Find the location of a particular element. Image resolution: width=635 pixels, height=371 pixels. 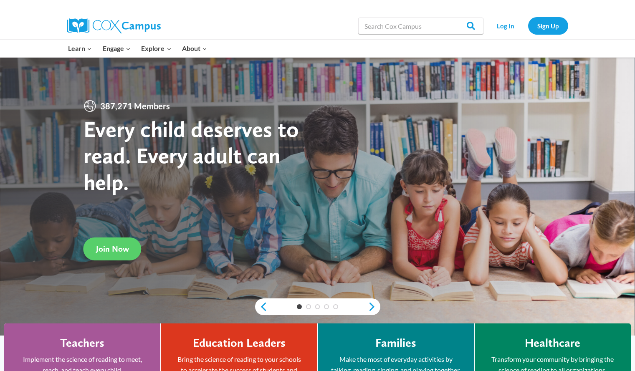

span: 387,271 Members is located at coordinates (135, 106).